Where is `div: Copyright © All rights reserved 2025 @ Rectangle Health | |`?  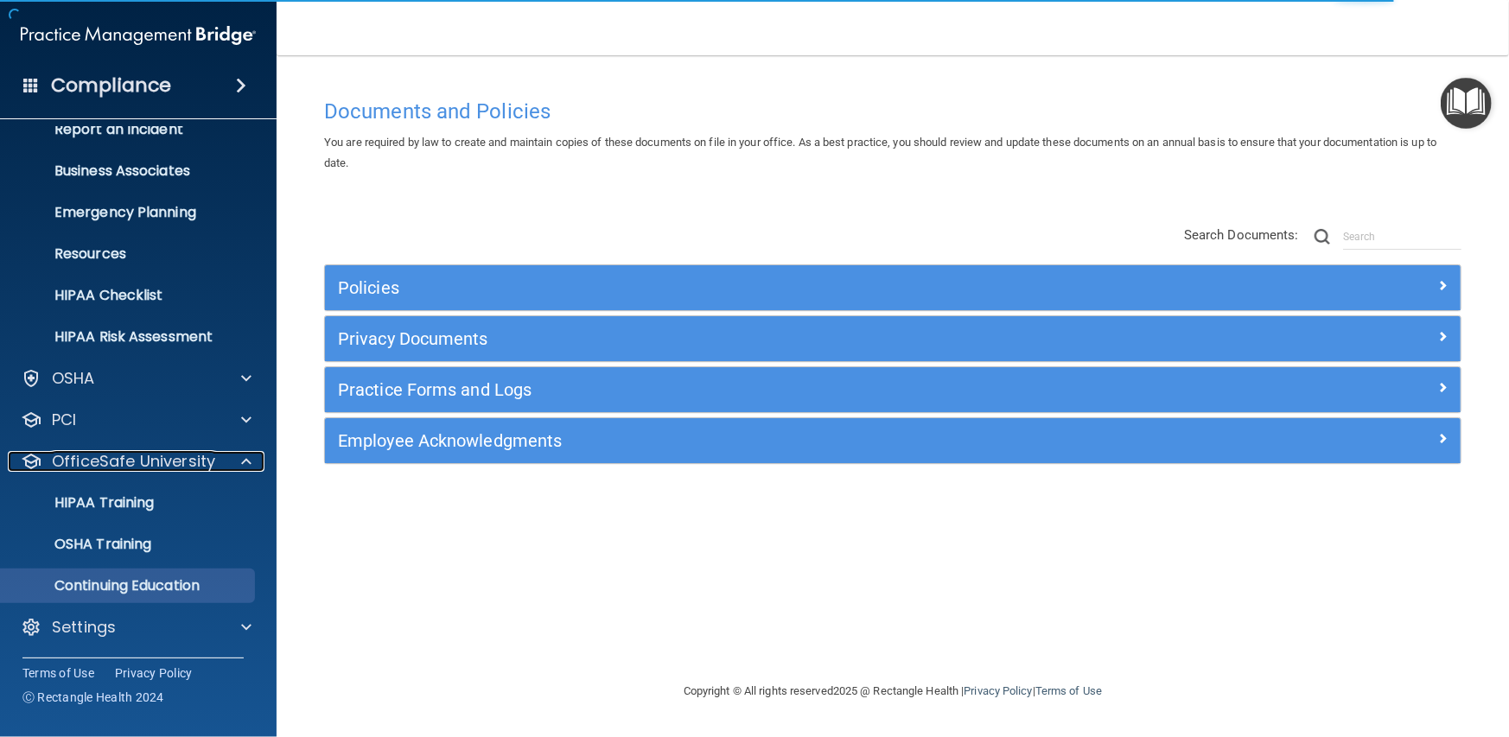 div: Copyright © All rights reserved 2025 @ Rectangle Health | | is located at coordinates (893, 691).